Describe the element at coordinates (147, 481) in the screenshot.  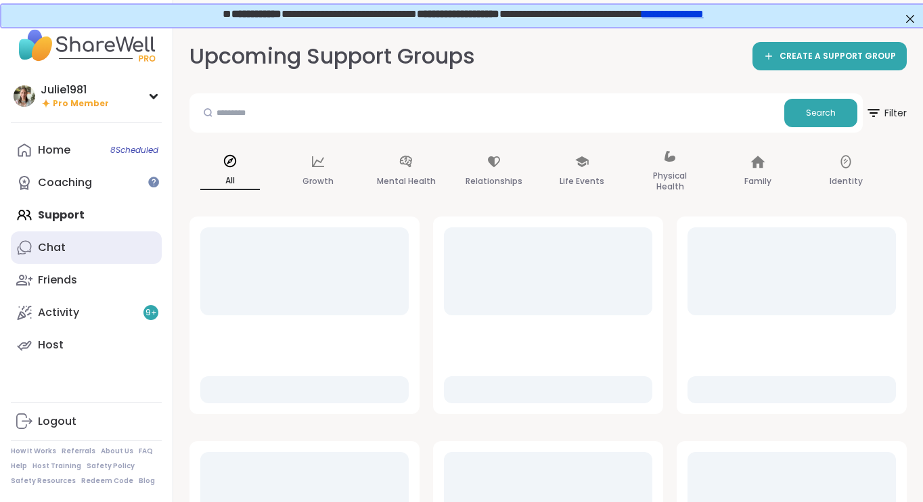
I see `a: Blog` at that location.